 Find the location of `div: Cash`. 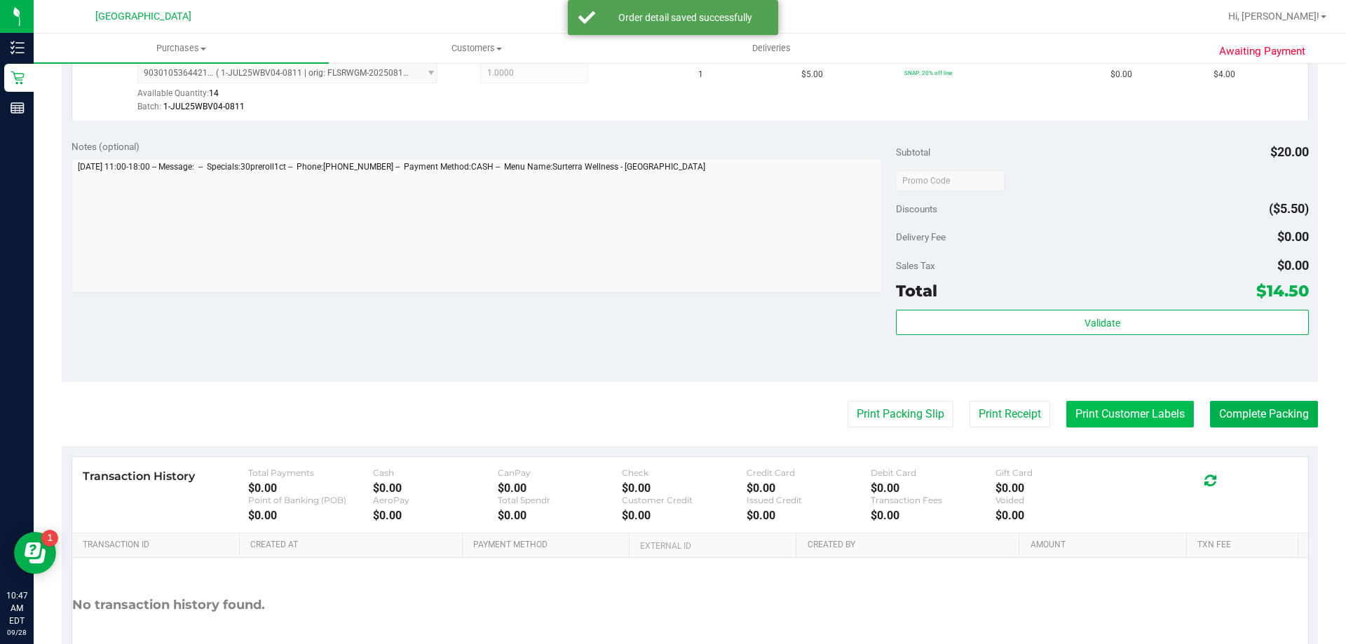

div: Cash is located at coordinates (435, 473).